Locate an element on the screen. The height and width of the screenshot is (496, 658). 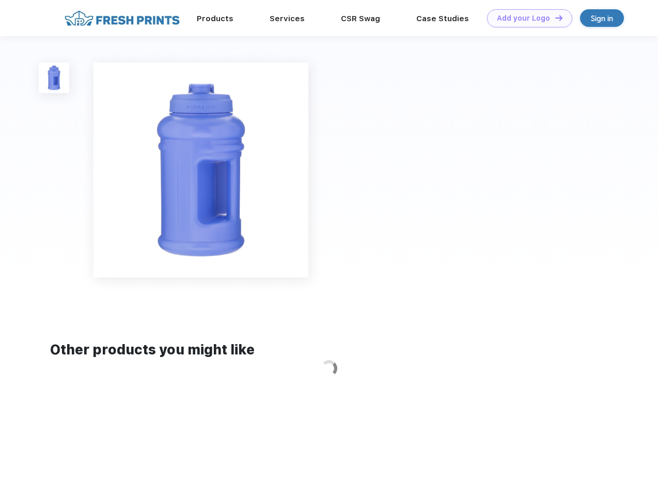
img: func=resize&h=640 is located at coordinates (201, 170).